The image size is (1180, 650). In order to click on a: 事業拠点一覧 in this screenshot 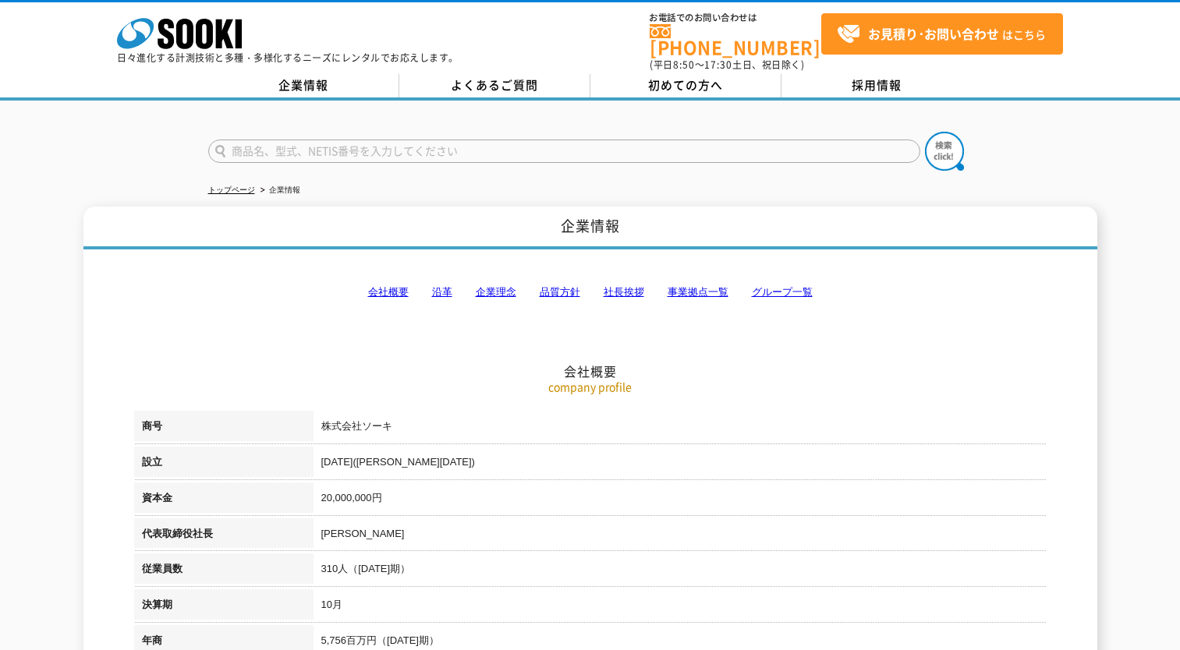, I will do `click(698, 292)`.